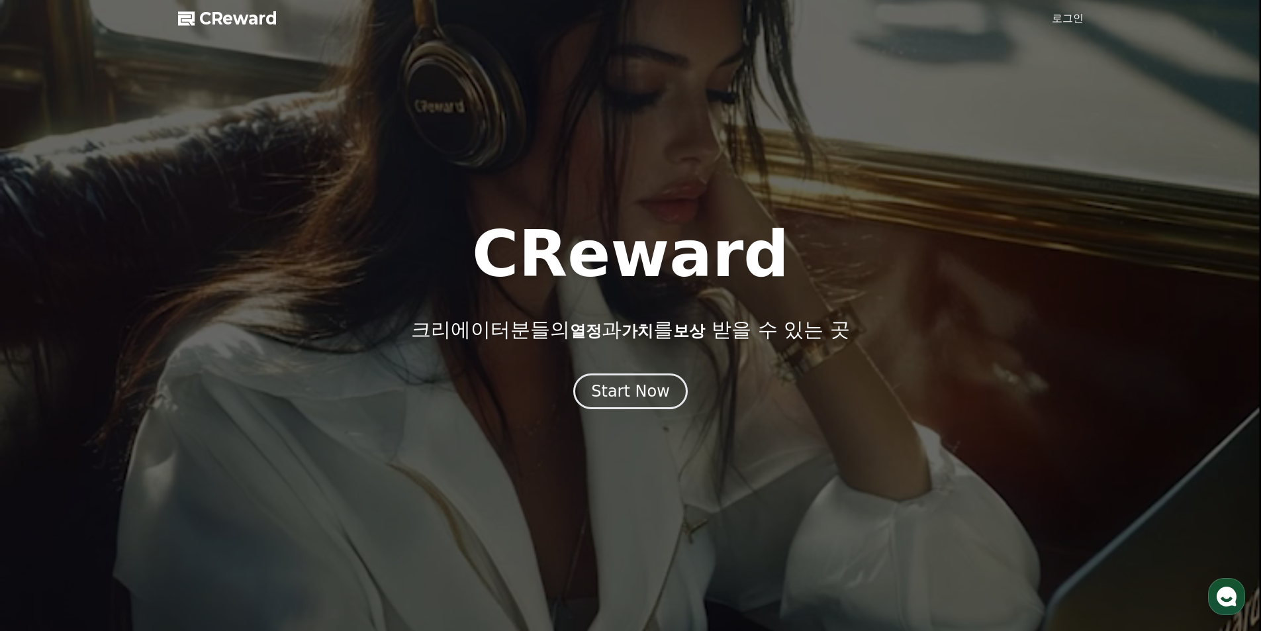 The width and height of the screenshot is (1261, 631). What do you see at coordinates (228, 19) in the screenshot?
I see `a: CReward` at bounding box center [228, 19].